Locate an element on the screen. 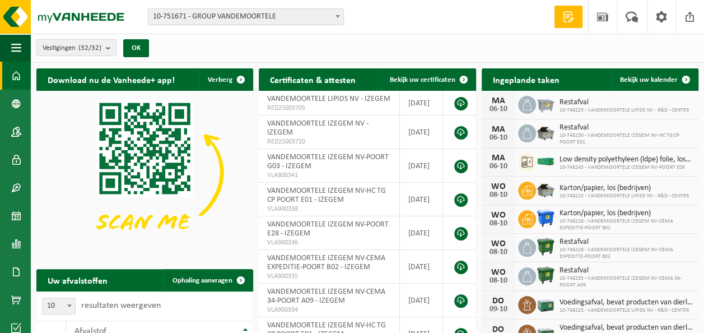  span: 10-748236 - VANDEMOORTELE IZEGEM NV-HC TG CP POORT E01 is located at coordinates (626, 139).